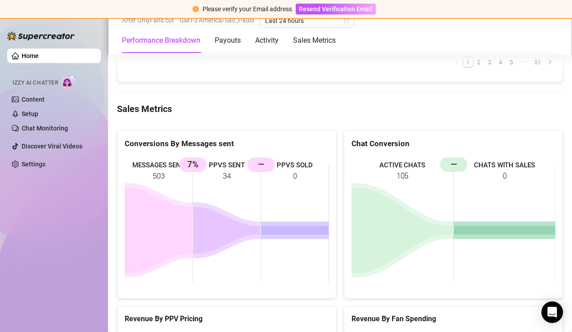 The height and width of the screenshot is (332, 572). What do you see at coordinates (196, 9) in the screenshot?
I see `span: exclamation-circle` at bounding box center [196, 9].